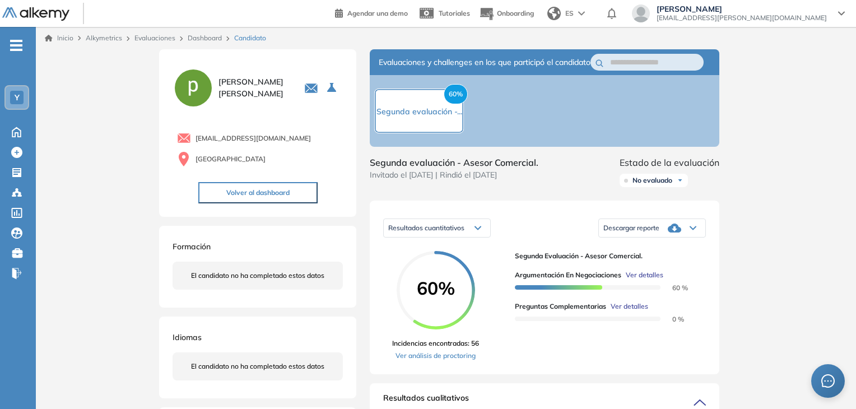 The width and height of the screenshot is (856, 409). I want to click on span: Argumentación en negociaciones, so click(568, 275).